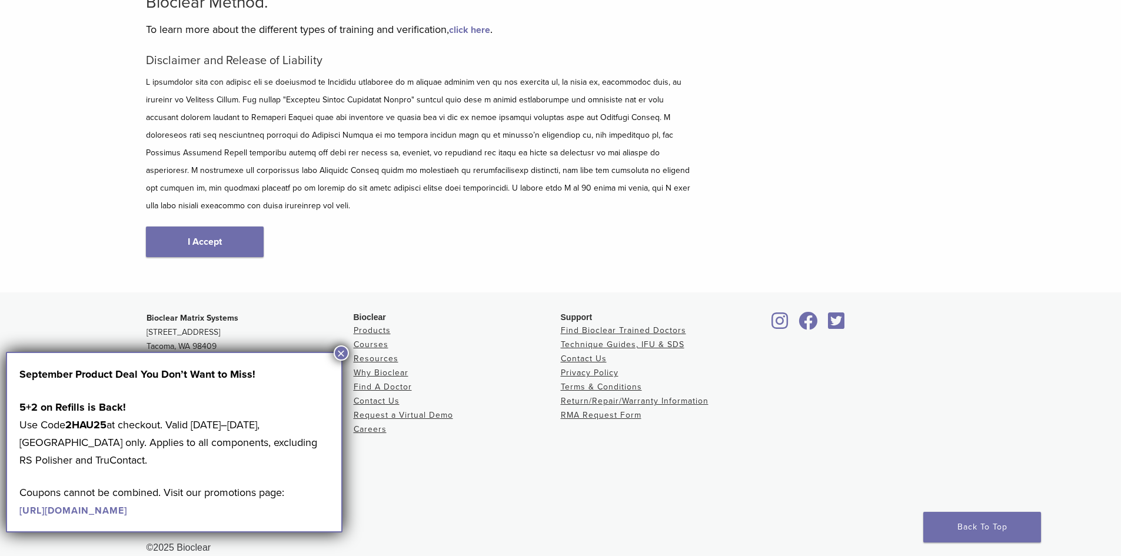  Describe the element at coordinates (371, 344) in the screenshot. I see `a: Courses` at that location.